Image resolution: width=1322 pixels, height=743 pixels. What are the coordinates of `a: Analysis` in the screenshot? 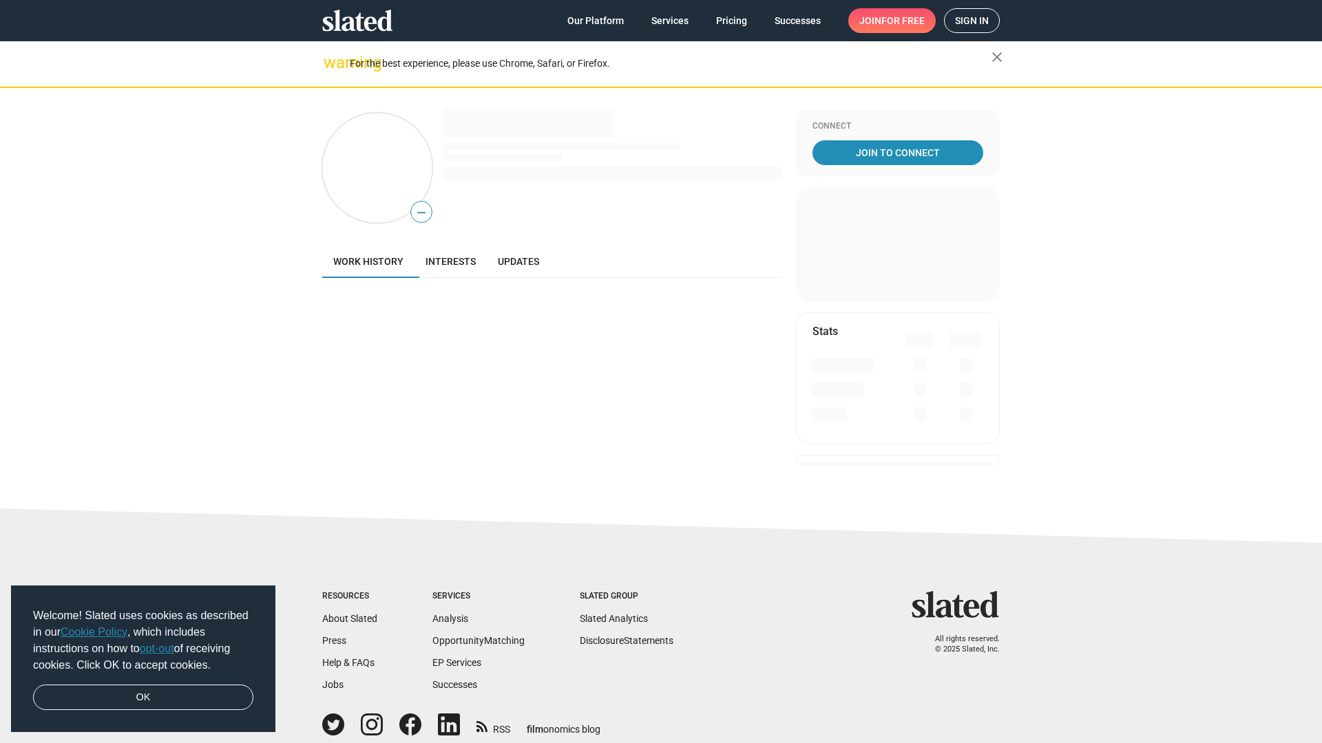 It's located at (450, 619).